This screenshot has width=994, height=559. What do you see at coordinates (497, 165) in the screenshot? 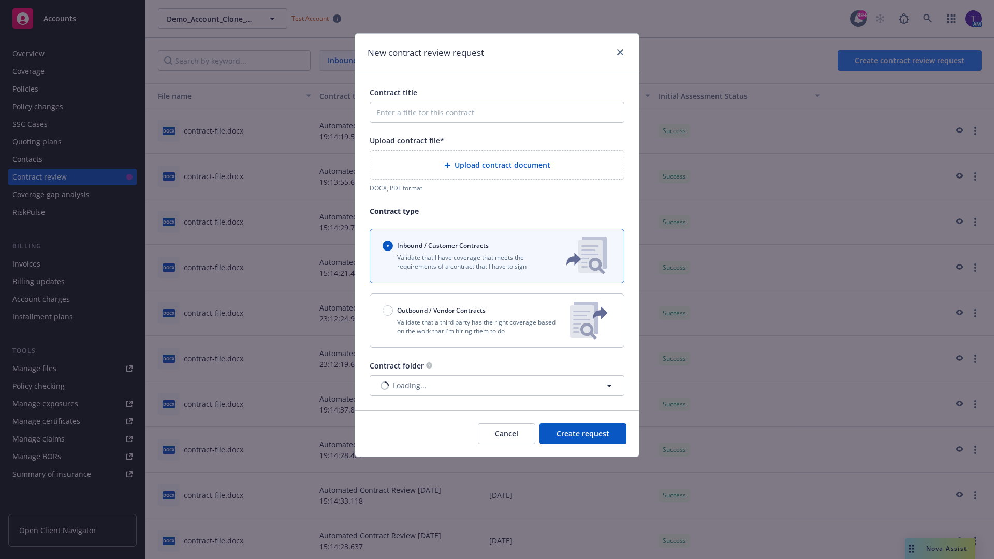
I see `div: Upload contract document` at bounding box center [497, 165].